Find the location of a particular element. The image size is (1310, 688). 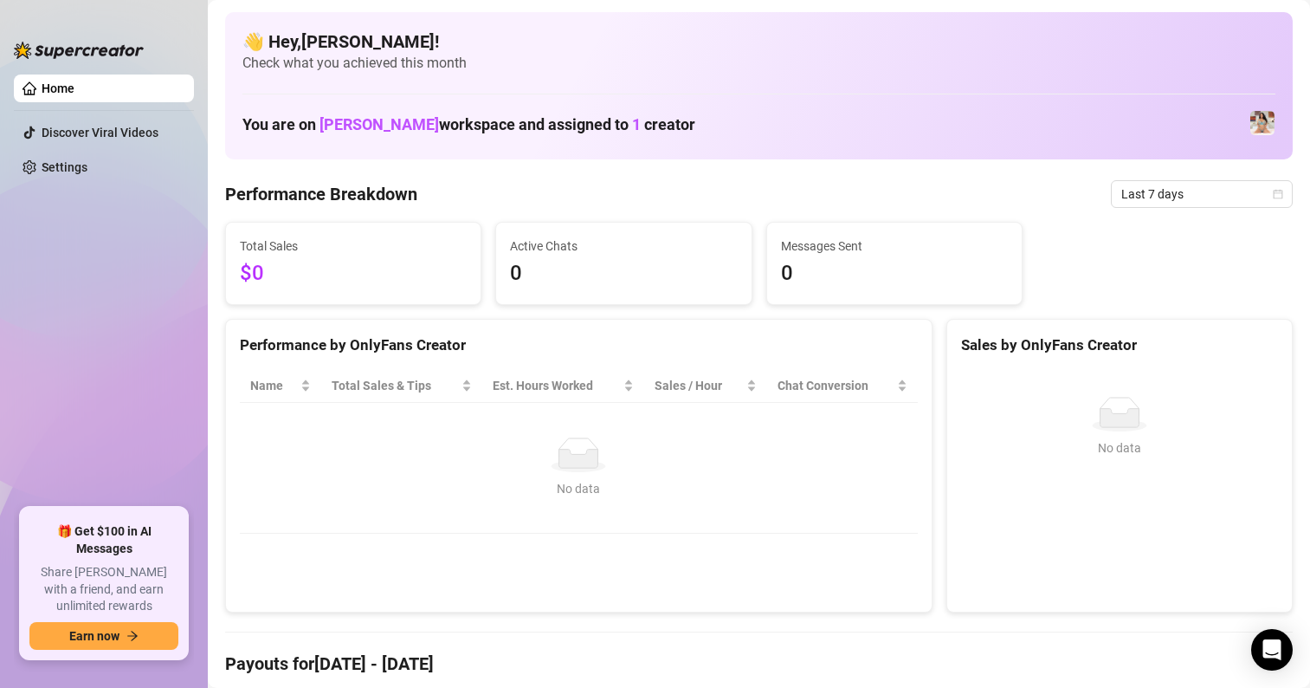

th: Chat Conversion is located at coordinates (843, 385).